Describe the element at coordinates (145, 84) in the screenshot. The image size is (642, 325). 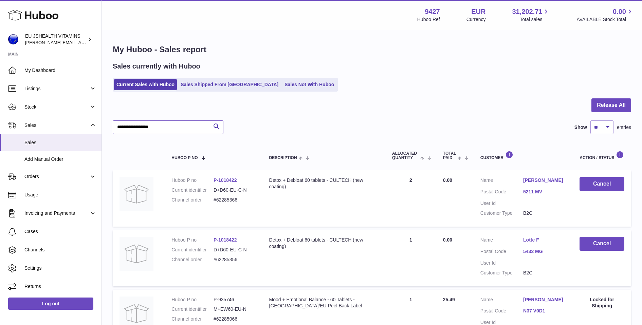
I see `a: Current Sales with Huboo` at that location.